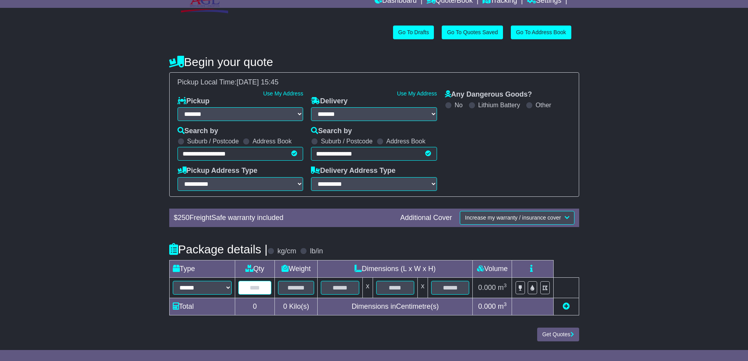 The width and height of the screenshot is (748, 361). What do you see at coordinates (255, 306) in the screenshot?
I see `td: 0` at bounding box center [255, 306].